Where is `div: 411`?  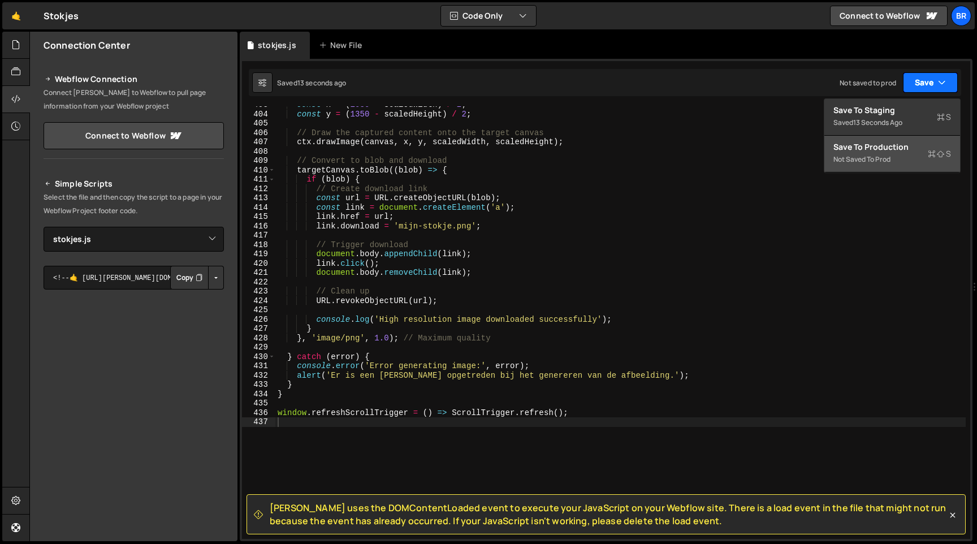 div: 411 is located at coordinates (258, 179).